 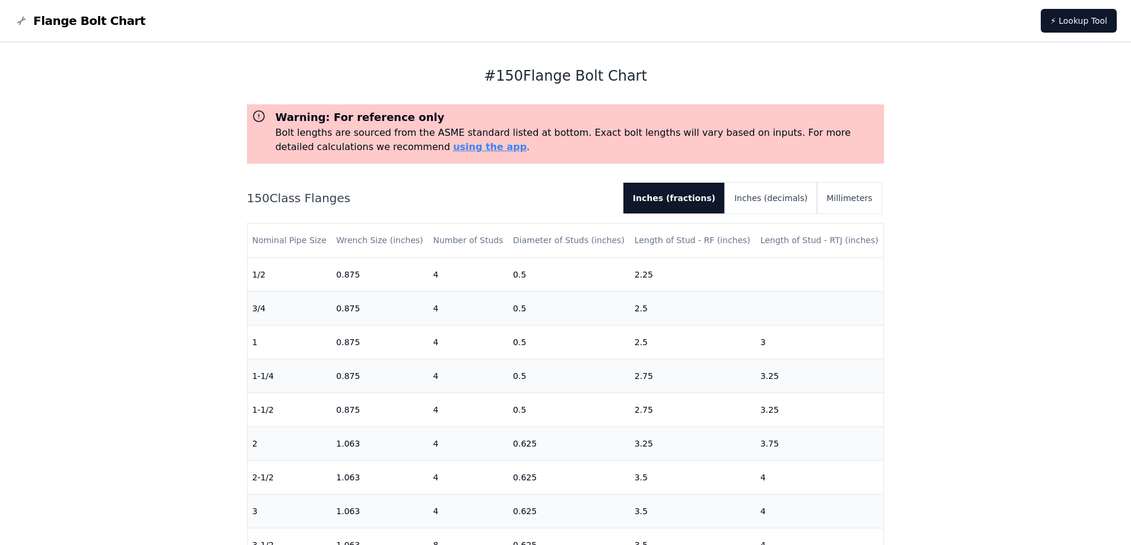 What do you see at coordinates (290, 376) in the screenshot?
I see `td: 1-1/4` at bounding box center [290, 376].